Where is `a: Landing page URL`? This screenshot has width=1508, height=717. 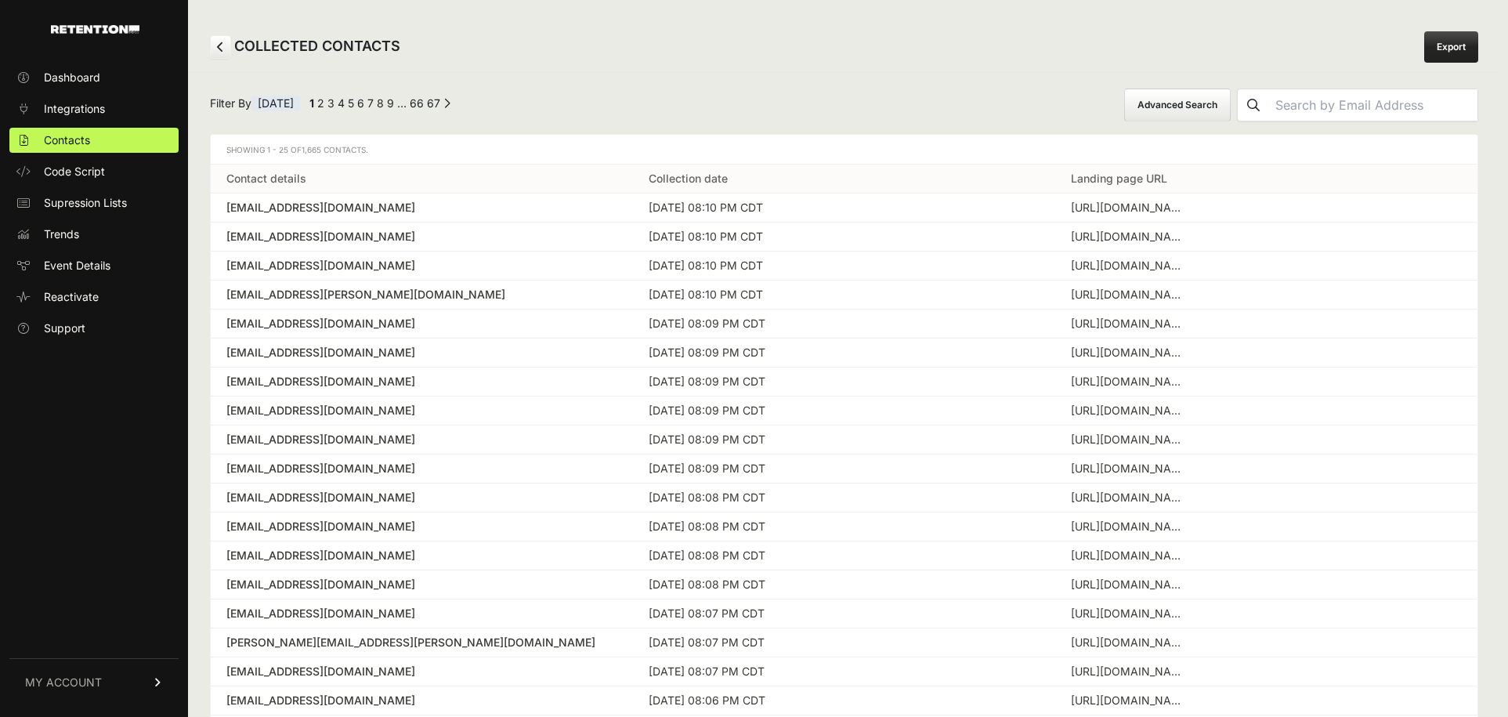 a: Landing page URL is located at coordinates (1118, 178).